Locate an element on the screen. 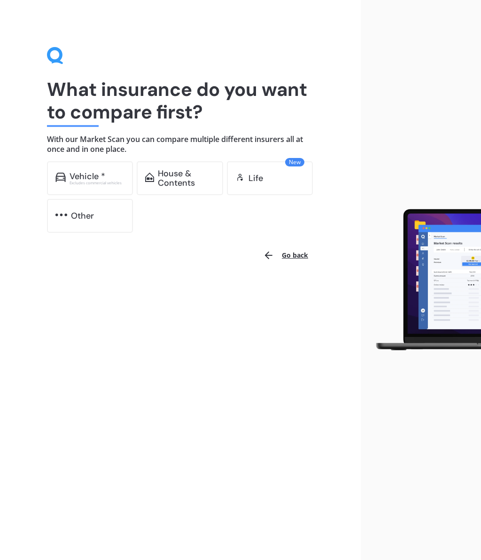 The image size is (481, 560). img: car.f15378c7a67c060ca3f3.svg is located at coordinates (61, 177).